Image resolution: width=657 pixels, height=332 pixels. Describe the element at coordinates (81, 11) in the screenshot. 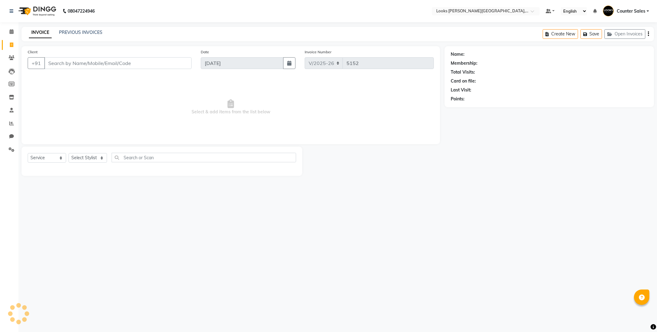

I see `b: 08047224946` at that location.